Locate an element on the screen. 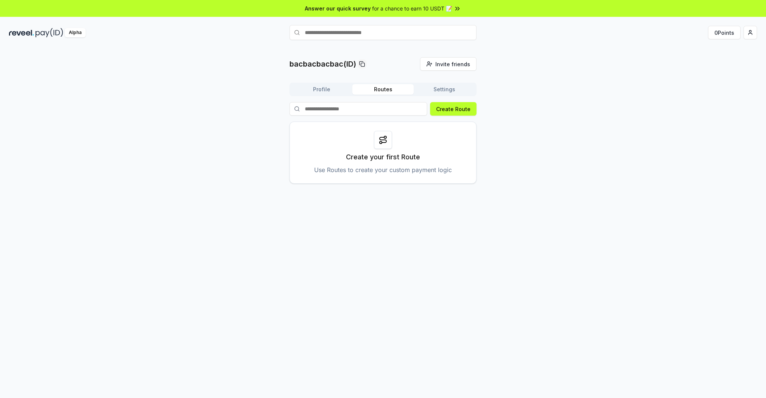 Image resolution: width=766 pixels, height=398 pixels. span: for a chance to earn 10 USDT 📝 is located at coordinates (412, 8).